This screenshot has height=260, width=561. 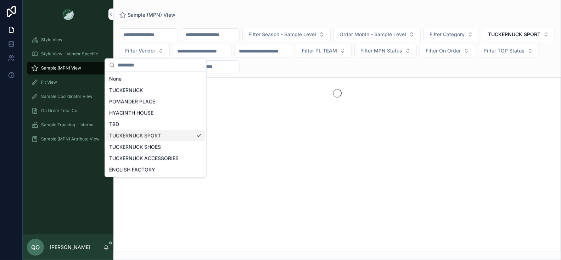 What do you see at coordinates (68, 54) in the screenshot?
I see `a: Style View - Vendor Specific` at bounding box center [68, 54].